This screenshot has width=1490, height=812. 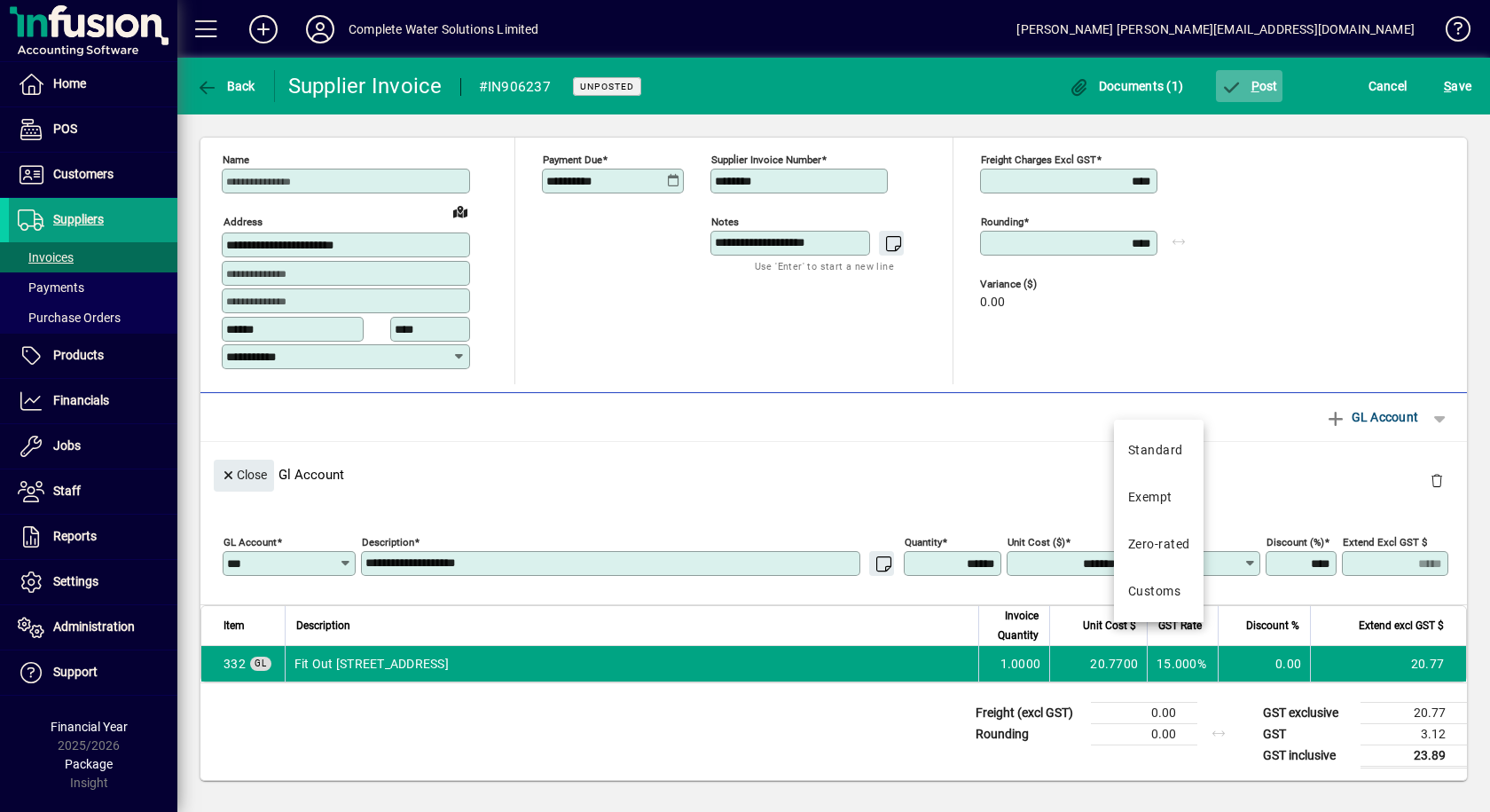 I want to click on td: Freight (excl GST), so click(x=1029, y=712).